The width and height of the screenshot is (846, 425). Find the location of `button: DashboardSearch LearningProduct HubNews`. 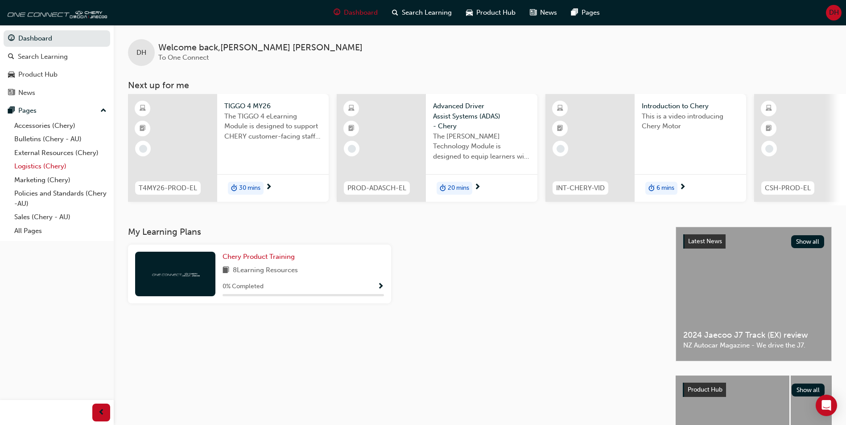

button: DashboardSearch LearningProduct HubNews is located at coordinates (57, 66).